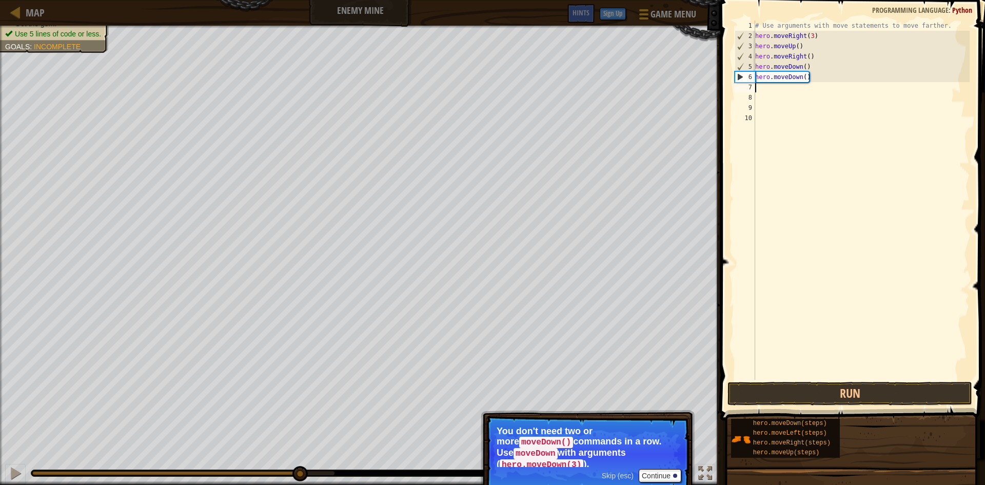  Describe the element at coordinates (541, 465) in the screenshot. I see `code: hero.moveDown(3)` at that location.